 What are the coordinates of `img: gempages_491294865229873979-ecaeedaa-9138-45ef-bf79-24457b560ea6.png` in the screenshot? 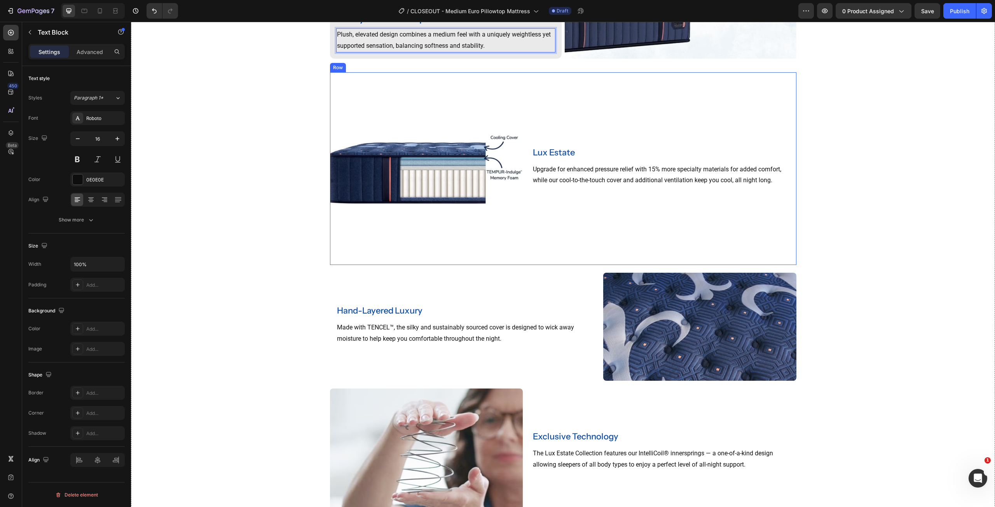 It's located at (295, 147).